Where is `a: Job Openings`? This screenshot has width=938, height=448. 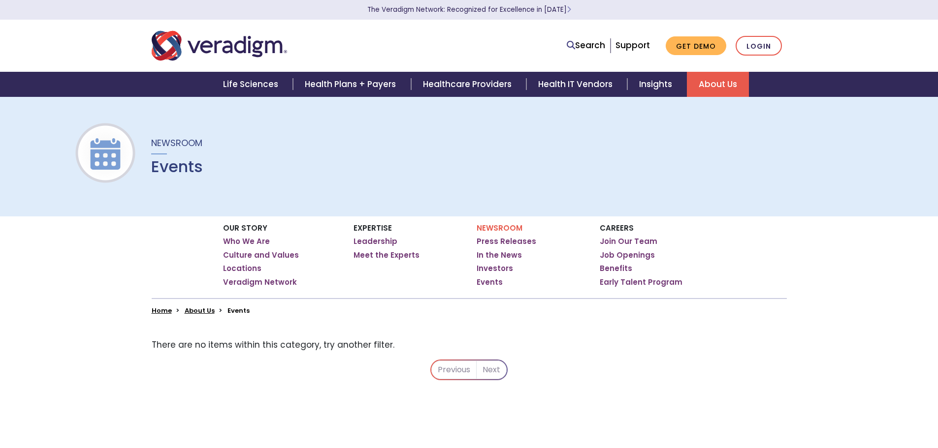 a: Job Openings is located at coordinates (627, 255).